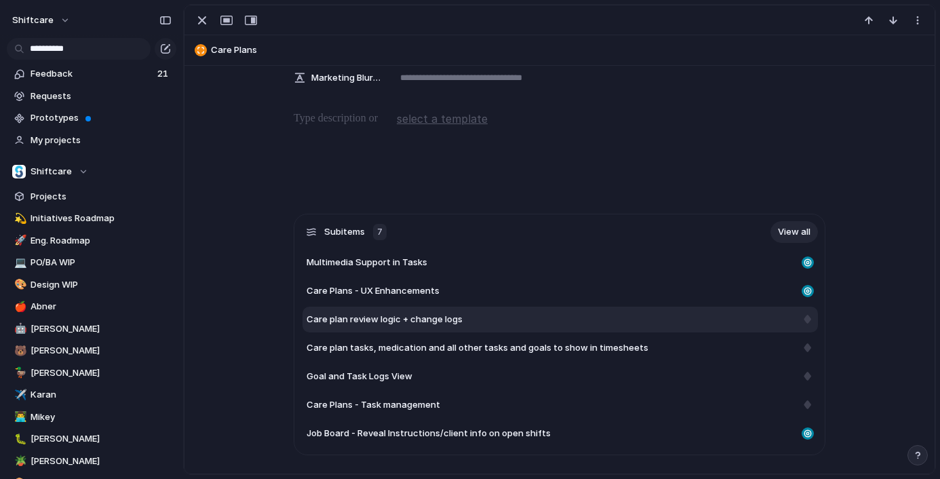 This screenshot has width=940, height=479. What do you see at coordinates (429, 433) in the screenshot?
I see `span: Job Board - Reveal Instructions/client info on open shifts` at bounding box center [429, 433].